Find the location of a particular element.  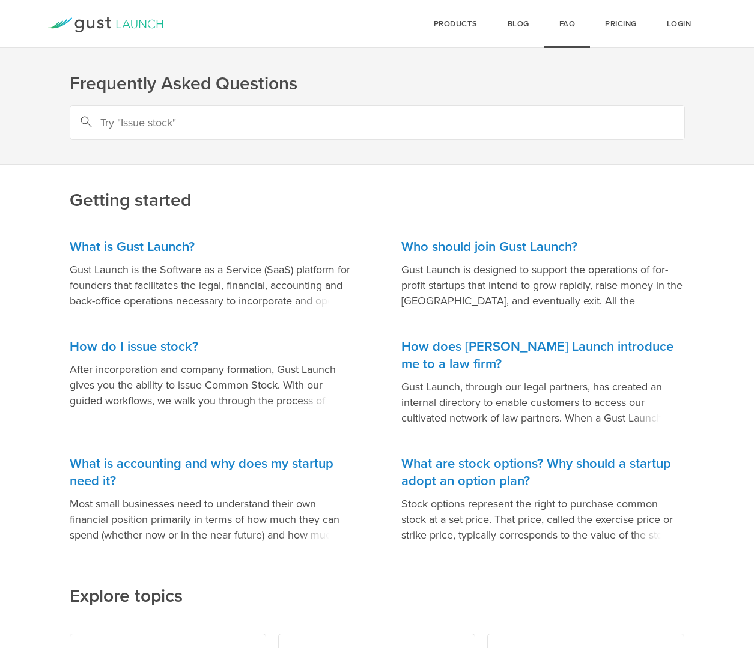

h3: How do I issue stock? is located at coordinates (211, 346).